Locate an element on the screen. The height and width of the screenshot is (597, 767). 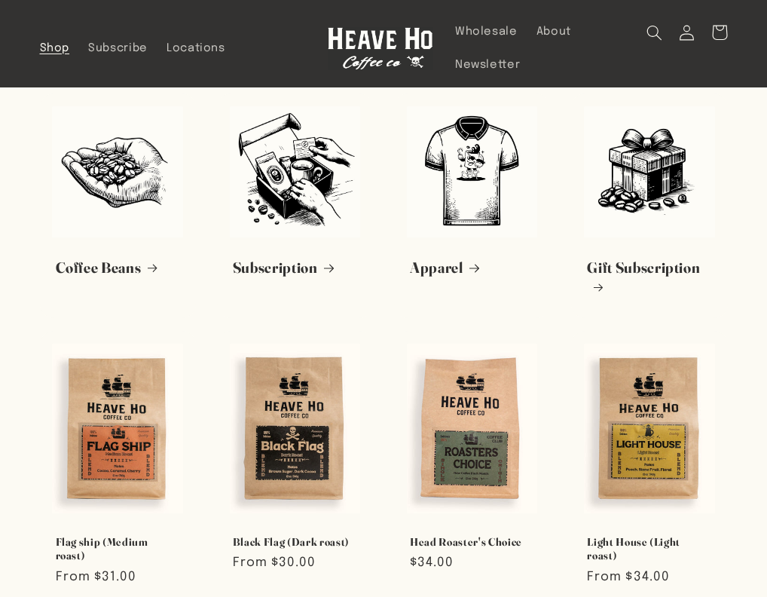
span: Locations is located at coordinates (196, 48).